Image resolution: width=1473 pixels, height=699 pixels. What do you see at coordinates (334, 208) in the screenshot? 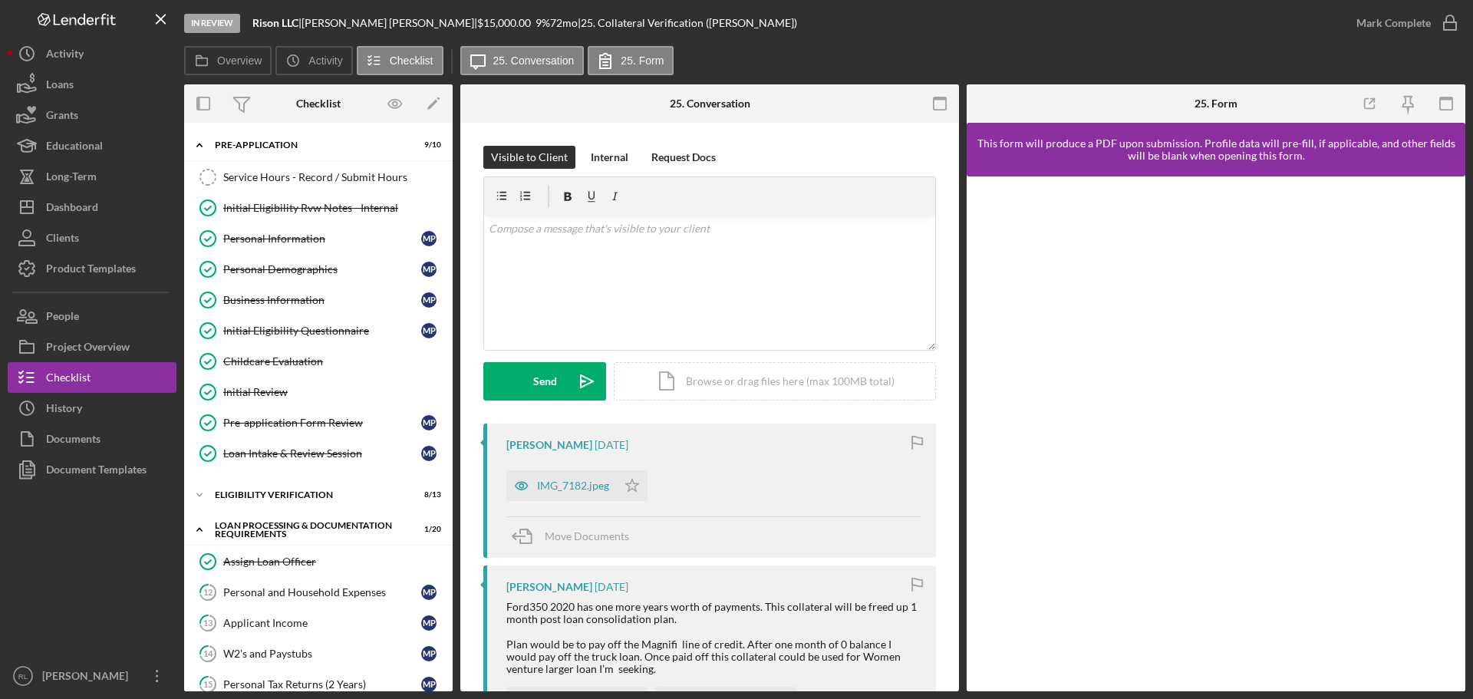
I see `div: Initial Eligibility Rvw Notes - Internal` at bounding box center [334, 208].